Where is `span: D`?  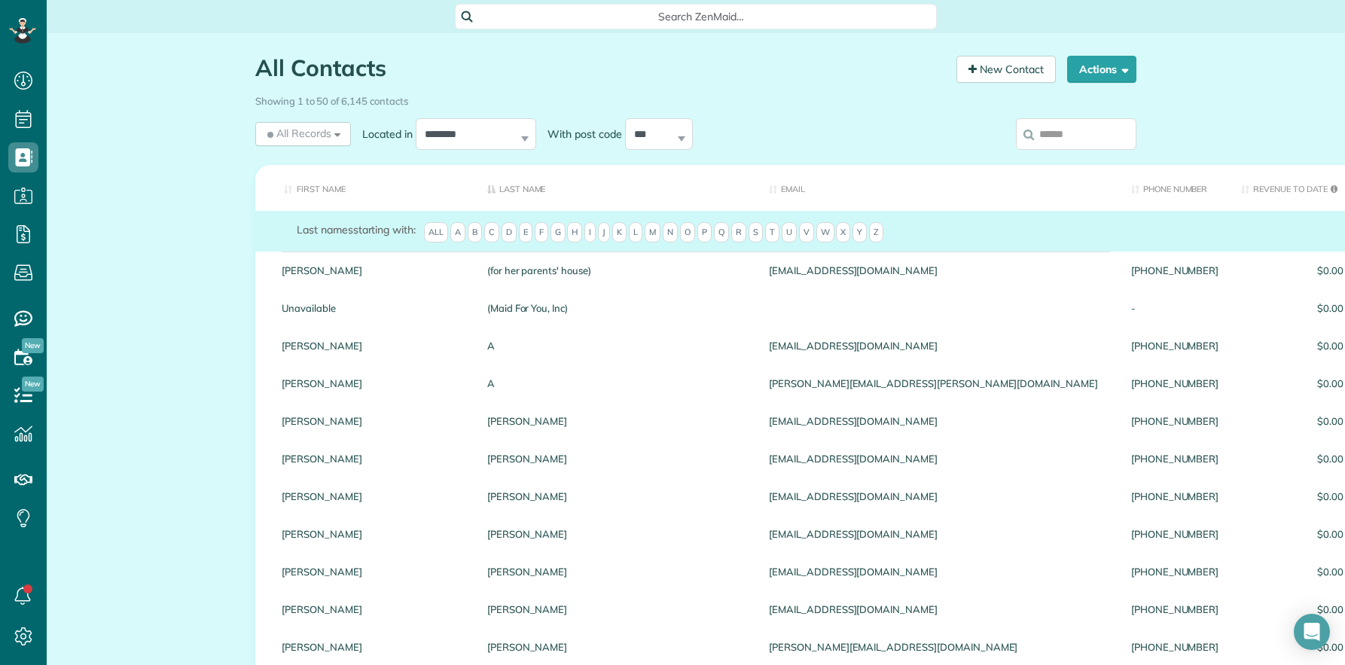
span: D is located at coordinates (509, 233).